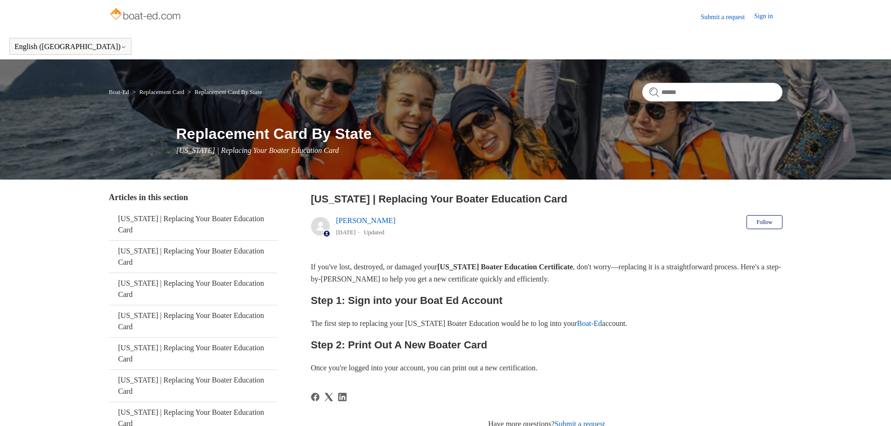  Describe the element at coordinates (228, 92) in the screenshot. I see `a: Replacement Card By State` at that location.